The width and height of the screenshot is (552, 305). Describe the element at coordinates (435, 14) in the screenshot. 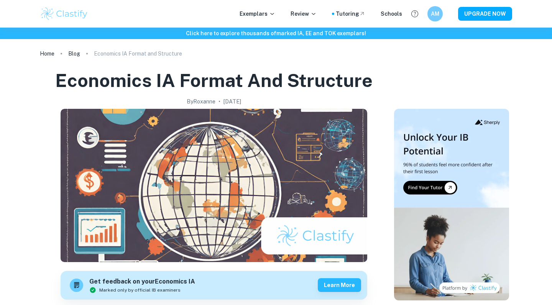

I see `h6: AM` at that location.